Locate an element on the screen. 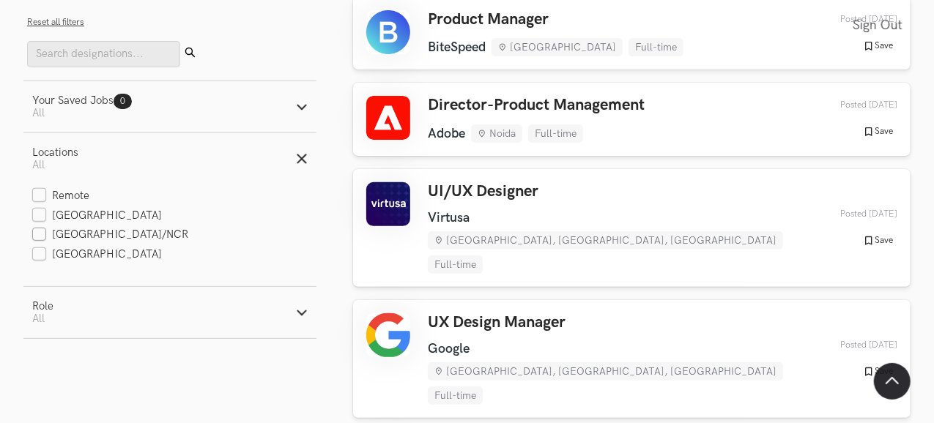 This screenshot has height=423, width=934. h3: Director-Product Management is located at coordinates (536, 106).